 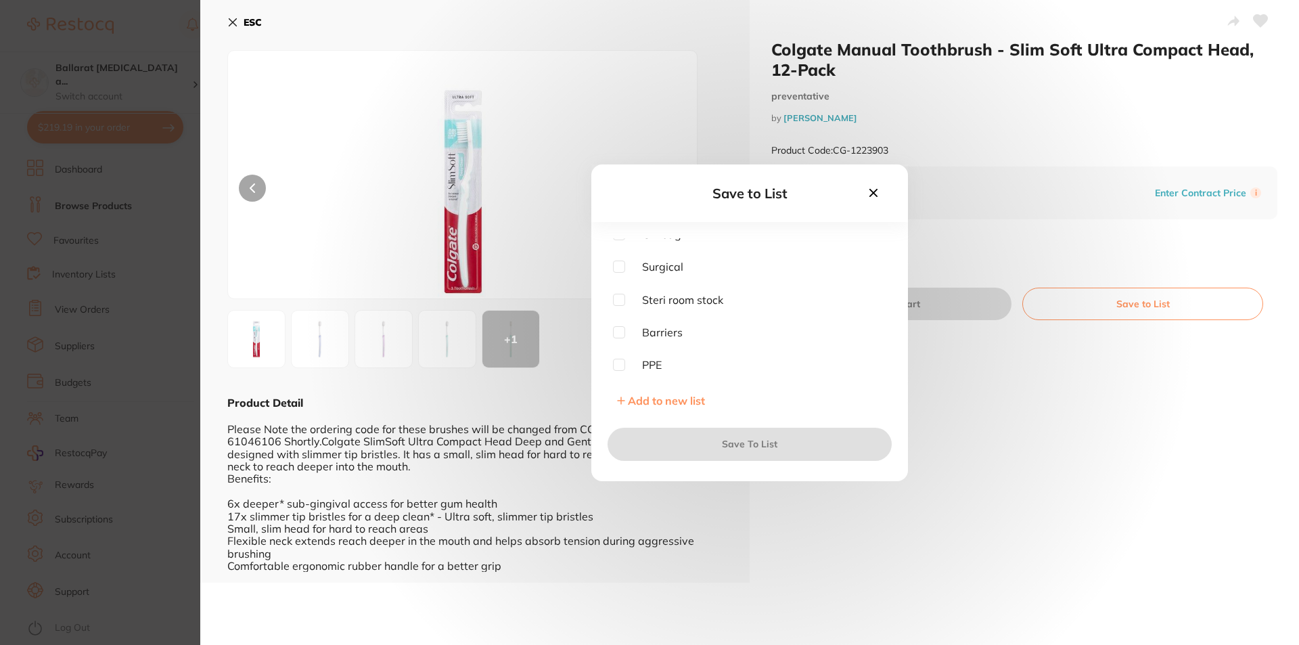 I want to click on span: Surgical, so click(x=654, y=267).